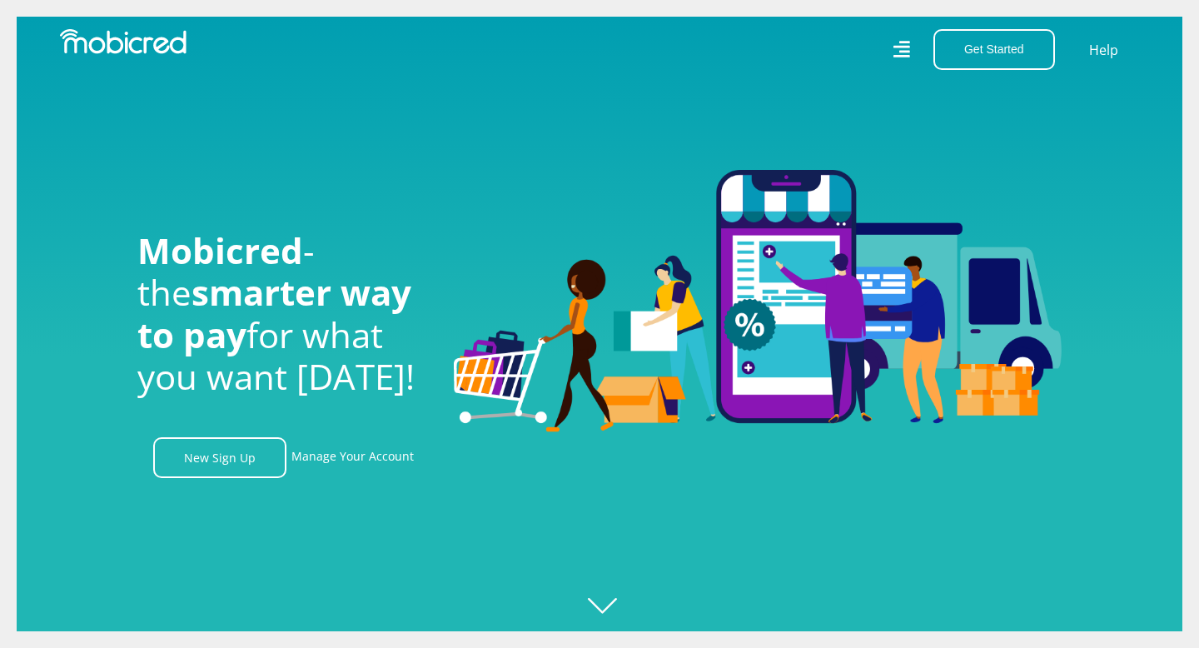 The image size is (1199, 648). What do you see at coordinates (352, 457) in the screenshot?
I see `a: Manage Your Account` at bounding box center [352, 457].